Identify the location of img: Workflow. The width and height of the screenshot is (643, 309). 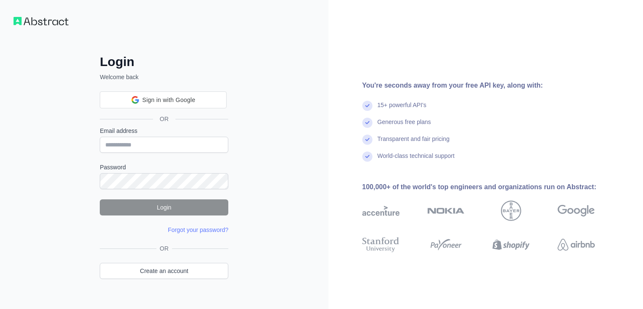
(41, 21).